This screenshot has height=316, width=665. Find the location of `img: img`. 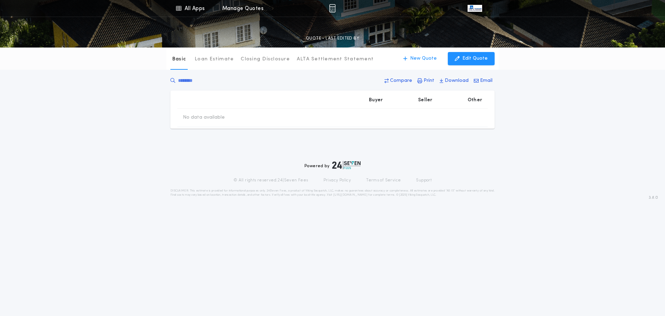

img: img is located at coordinates (332, 8).